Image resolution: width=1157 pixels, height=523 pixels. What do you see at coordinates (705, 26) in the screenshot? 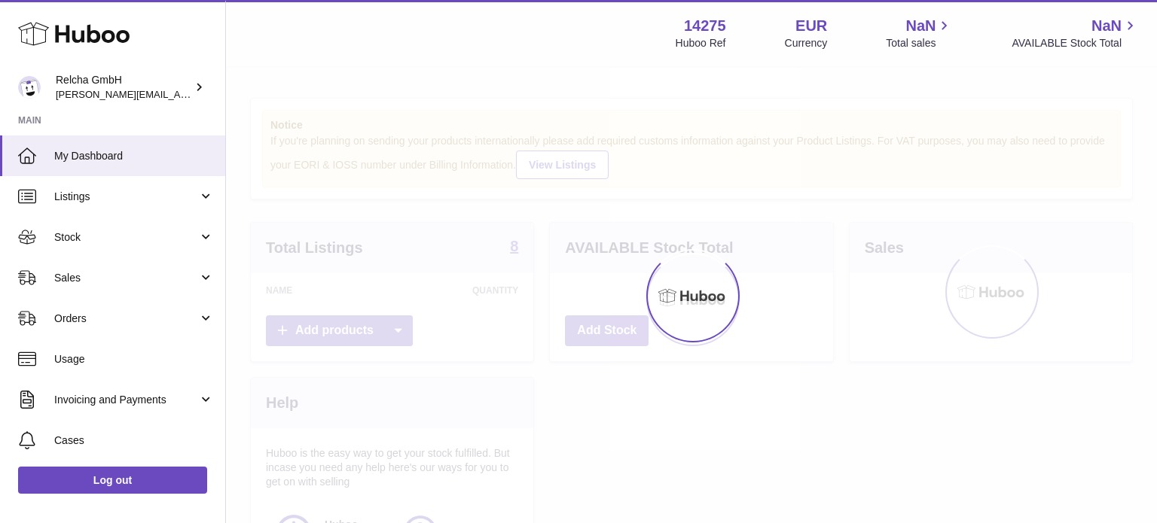
I see `strong: 14275` at bounding box center [705, 26].